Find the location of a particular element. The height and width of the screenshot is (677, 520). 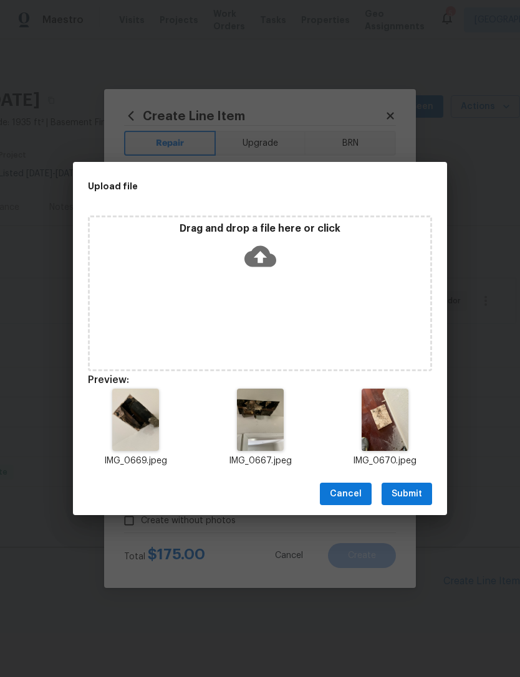

p: IMG_0667.jpeg is located at coordinates (260, 461).